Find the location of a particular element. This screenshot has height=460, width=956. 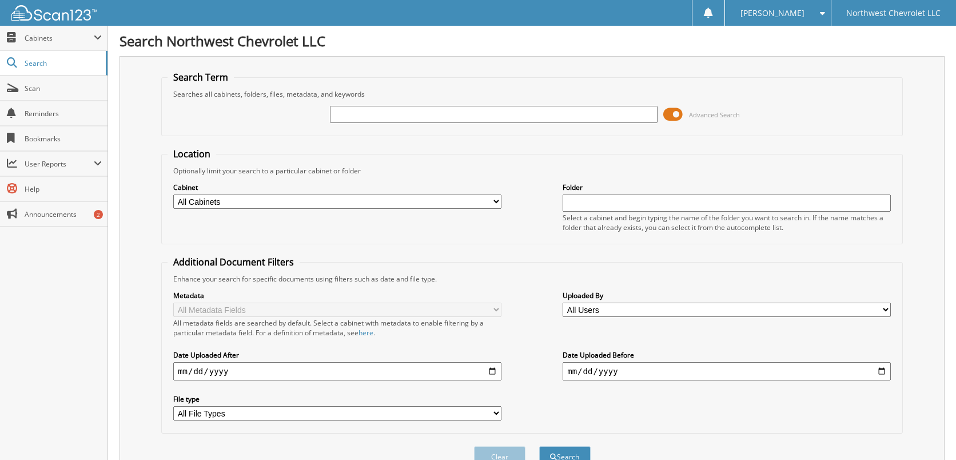

div: Enhance your search for specific documents using filters such as date and file type. is located at coordinates (532, 278).